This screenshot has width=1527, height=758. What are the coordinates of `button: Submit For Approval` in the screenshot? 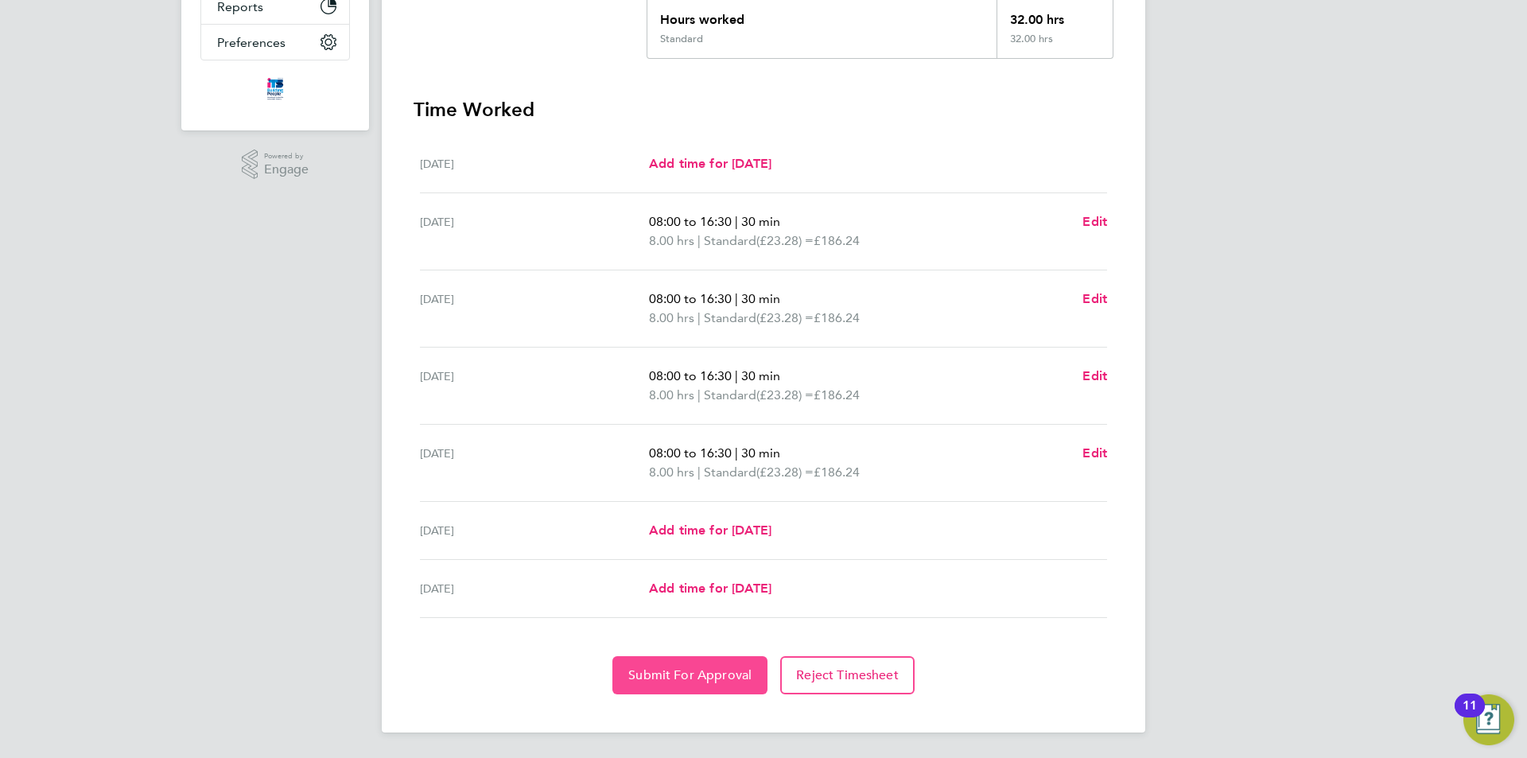 It's located at (690, 675).